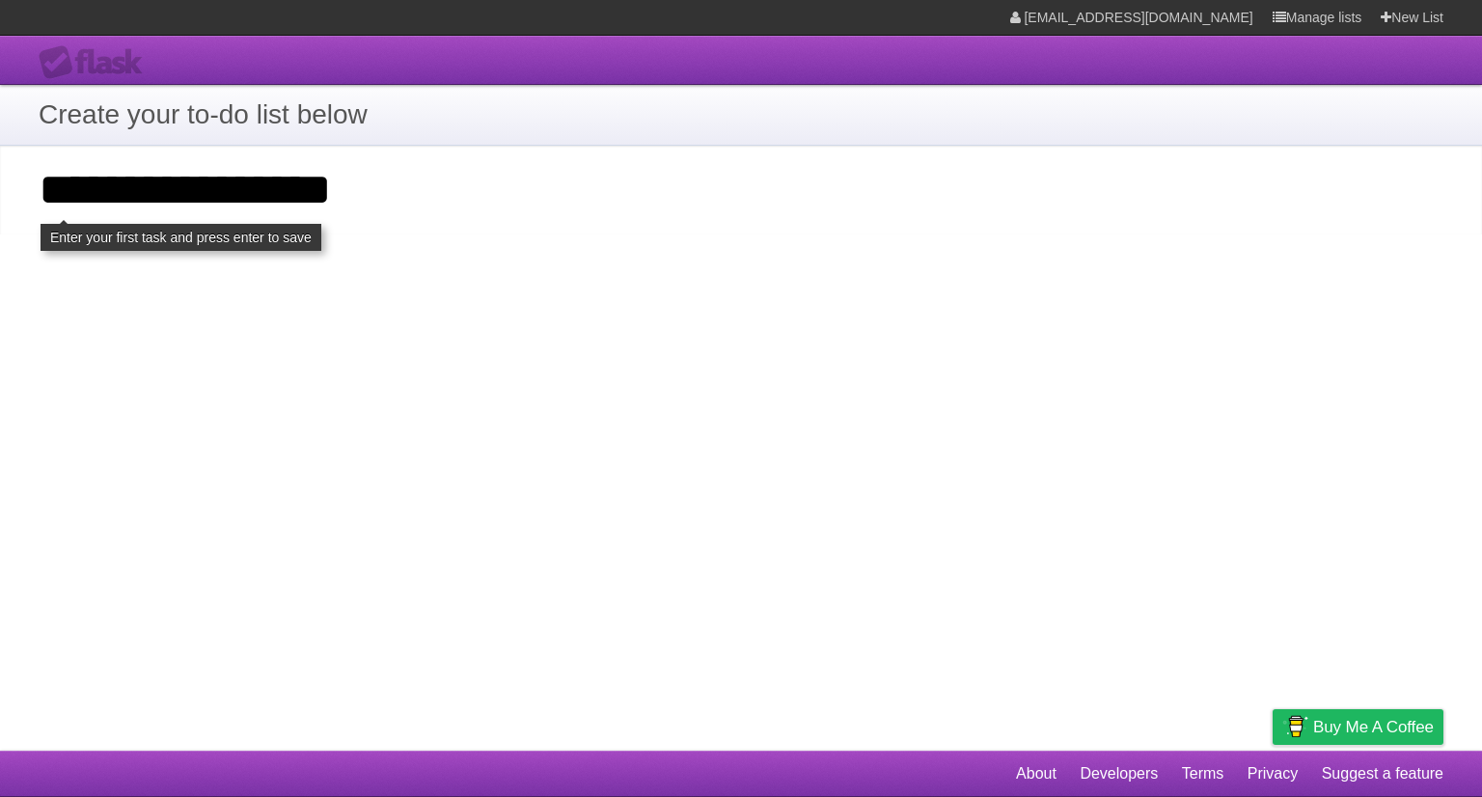 The image size is (1482, 797). What do you see at coordinates (1203, 774) in the screenshot?
I see `a: Terms` at bounding box center [1203, 774].